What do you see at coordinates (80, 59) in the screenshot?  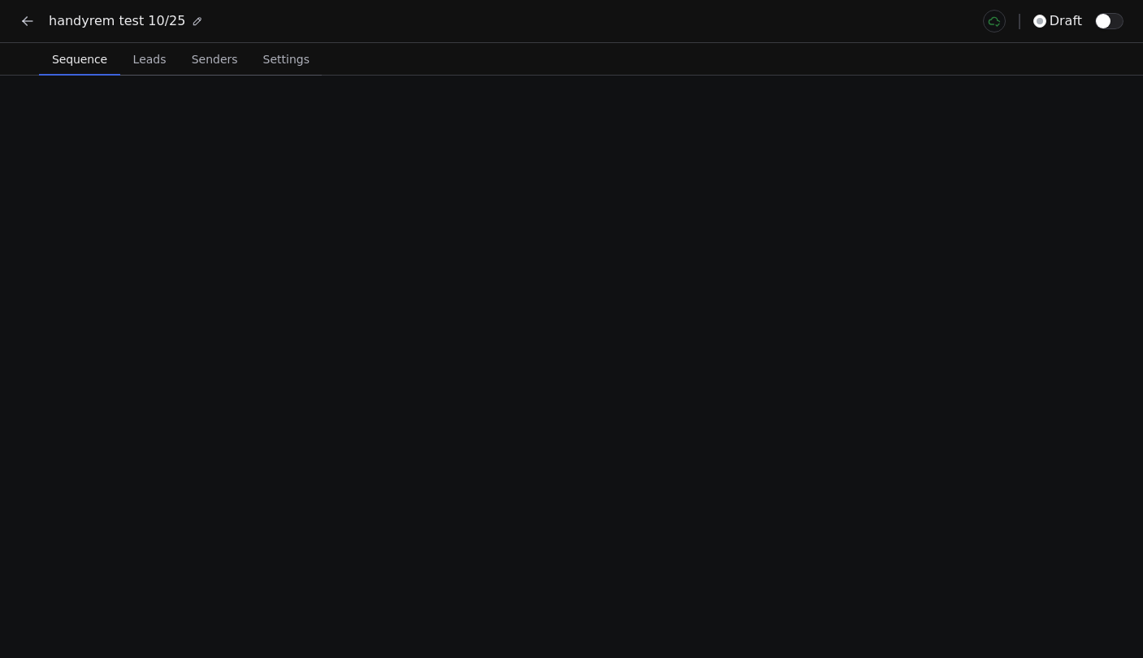 I see `span: Sequence` at bounding box center [80, 59].